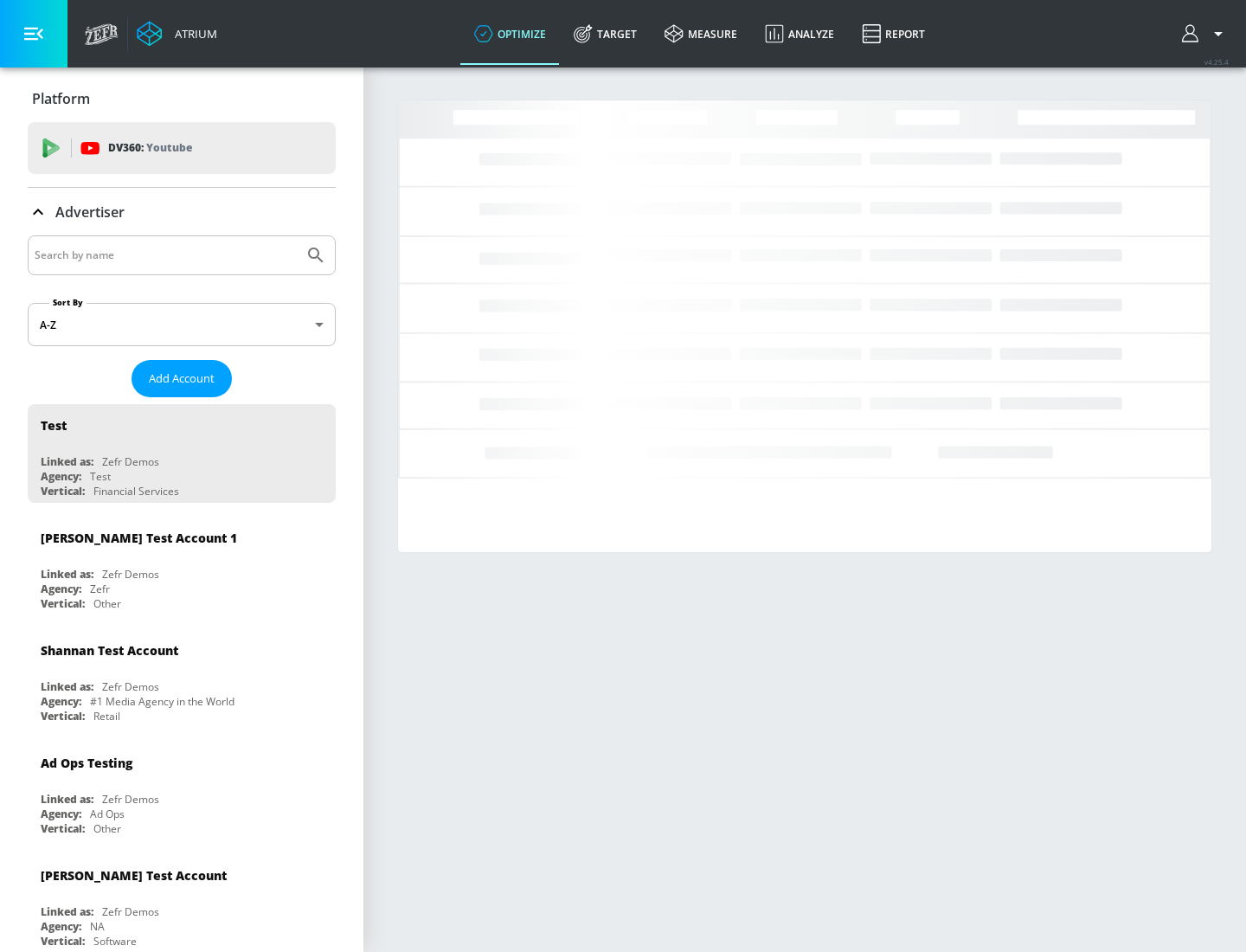  Describe the element at coordinates (182, 454) in the screenshot. I see `div: TestLinked as:Zefr DemosAgency:TestVertical:Financial Services` at that location.